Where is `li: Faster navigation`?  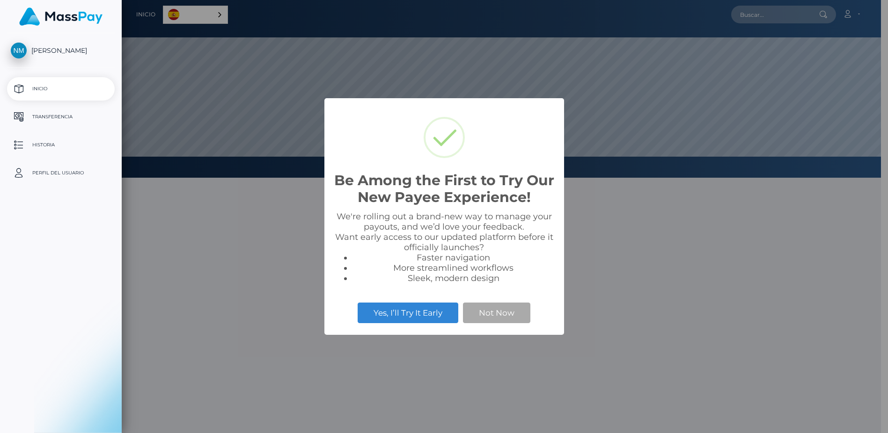 li: Faster navigation is located at coordinates (454, 258).